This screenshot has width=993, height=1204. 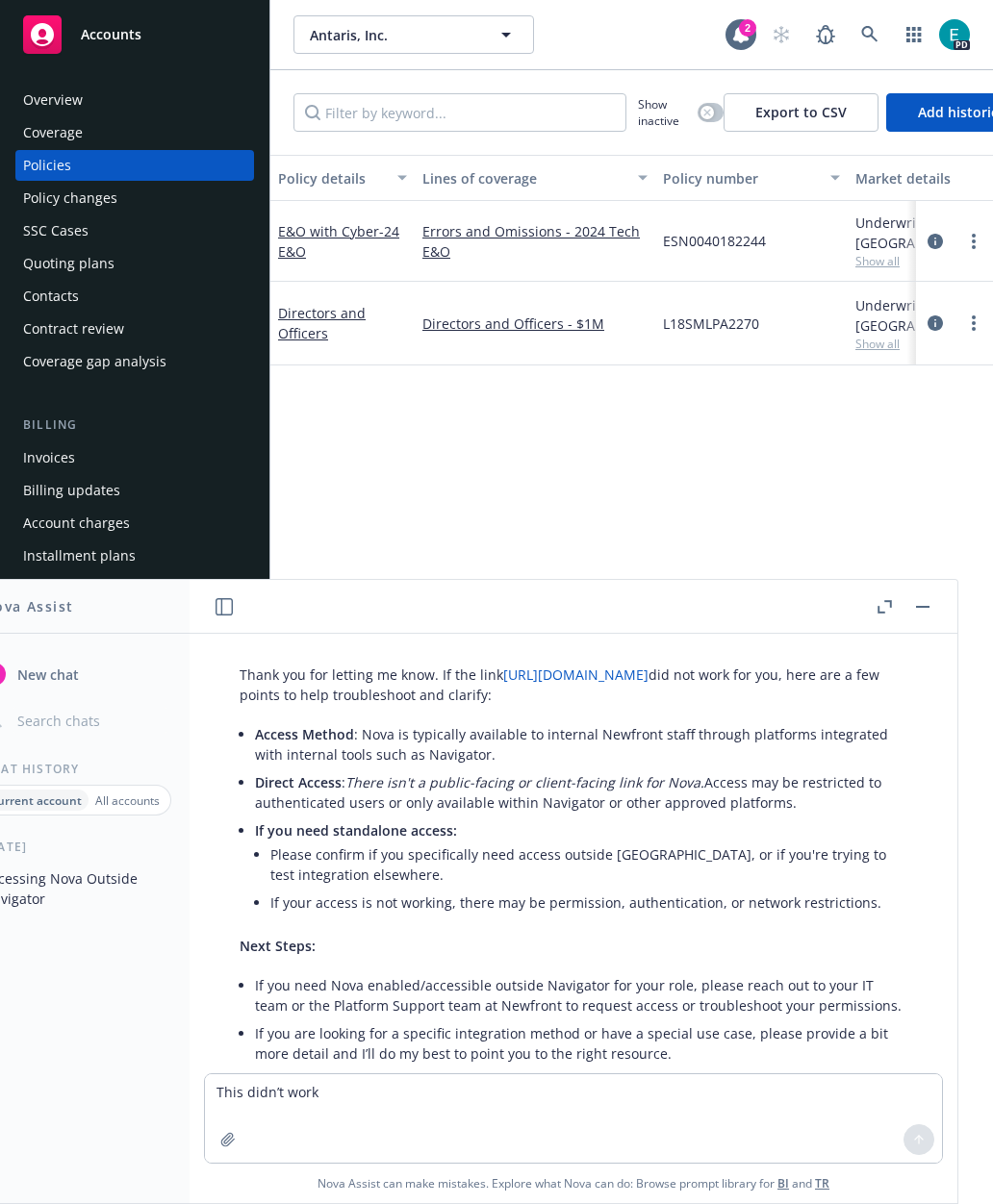 I want to click on a: Directors and Officers - $1M, so click(x=534, y=323).